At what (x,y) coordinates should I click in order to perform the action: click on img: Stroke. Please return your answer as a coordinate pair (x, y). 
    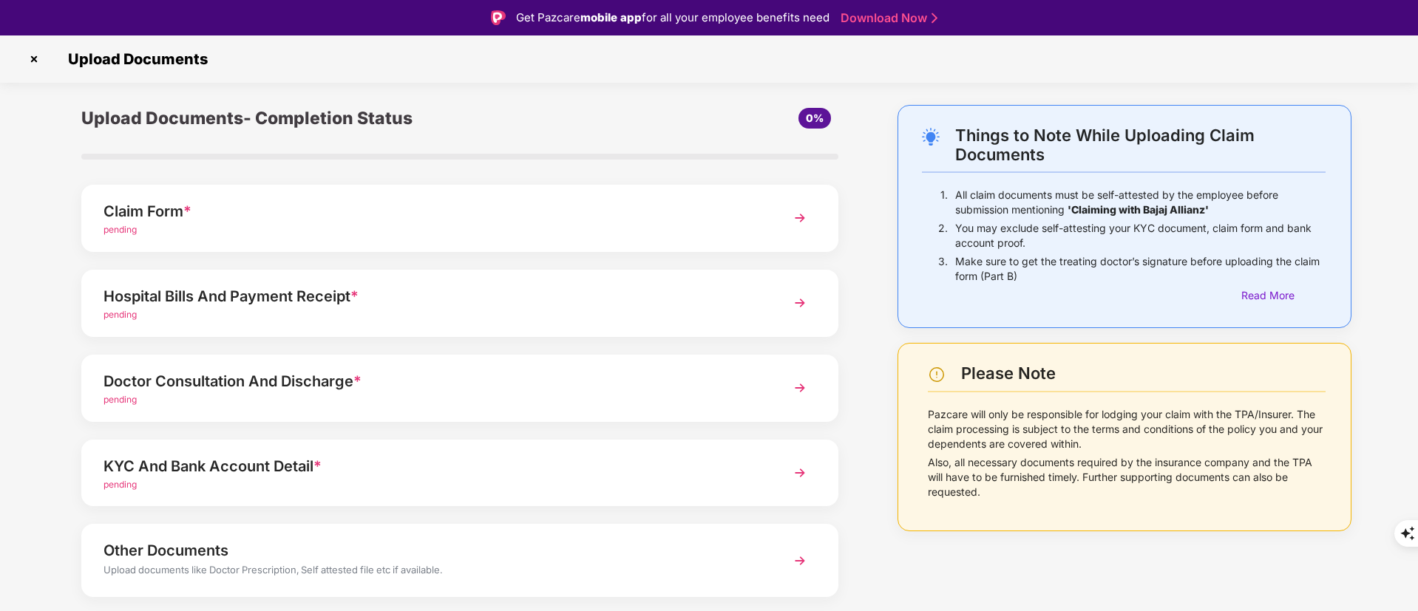
    Looking at the image, I should click on (934, 18).